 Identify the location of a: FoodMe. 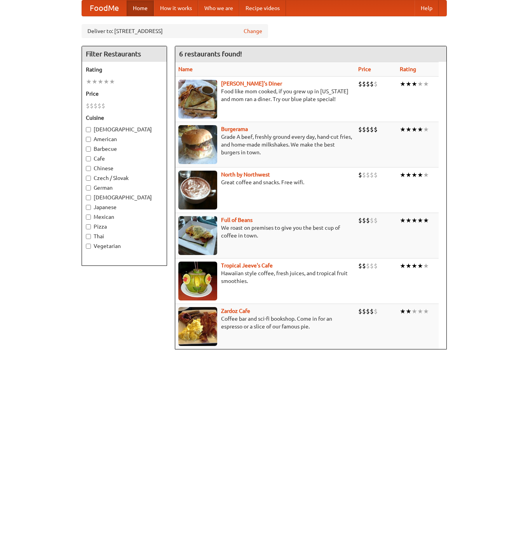
(104, 8).